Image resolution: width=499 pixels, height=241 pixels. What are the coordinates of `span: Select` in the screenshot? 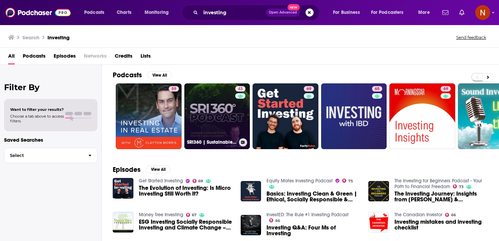 It's located at (43, 155).